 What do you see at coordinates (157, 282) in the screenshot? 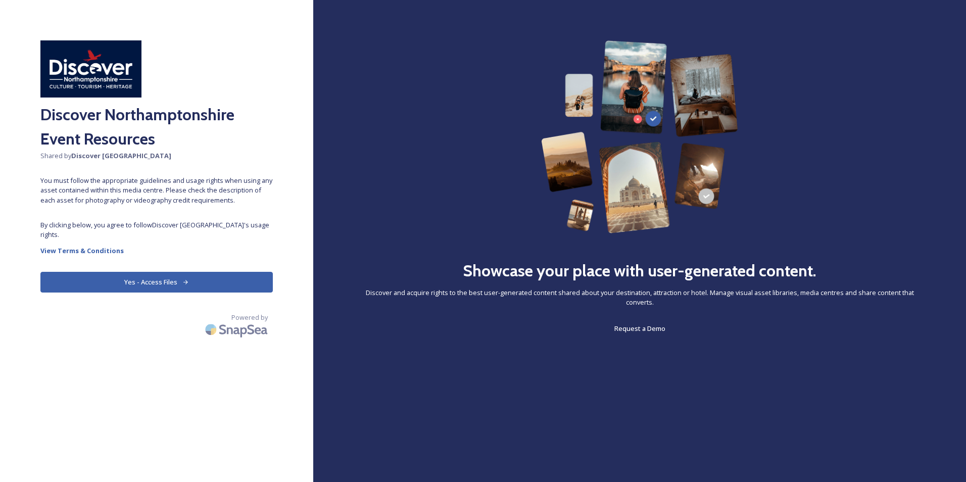
I see `button: Yes - Access Files` at bounding box center [157, 282].